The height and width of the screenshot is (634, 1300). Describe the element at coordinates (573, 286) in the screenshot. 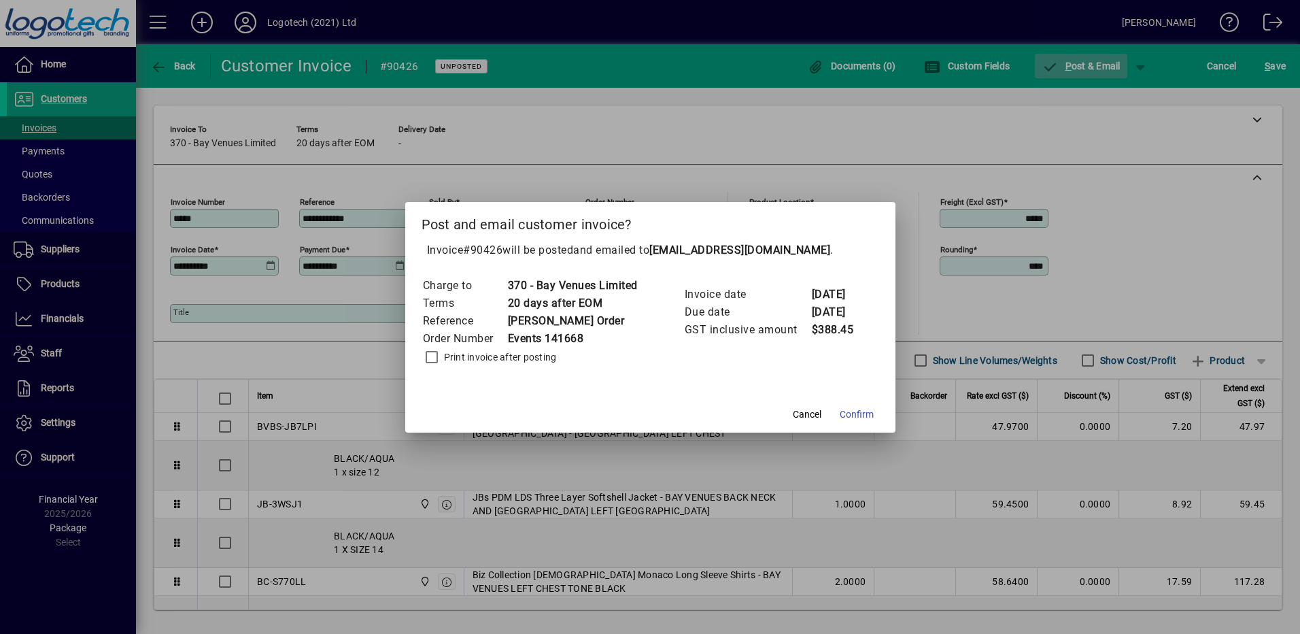

I see `td: 370 - Bay Venues Limited` at that location.